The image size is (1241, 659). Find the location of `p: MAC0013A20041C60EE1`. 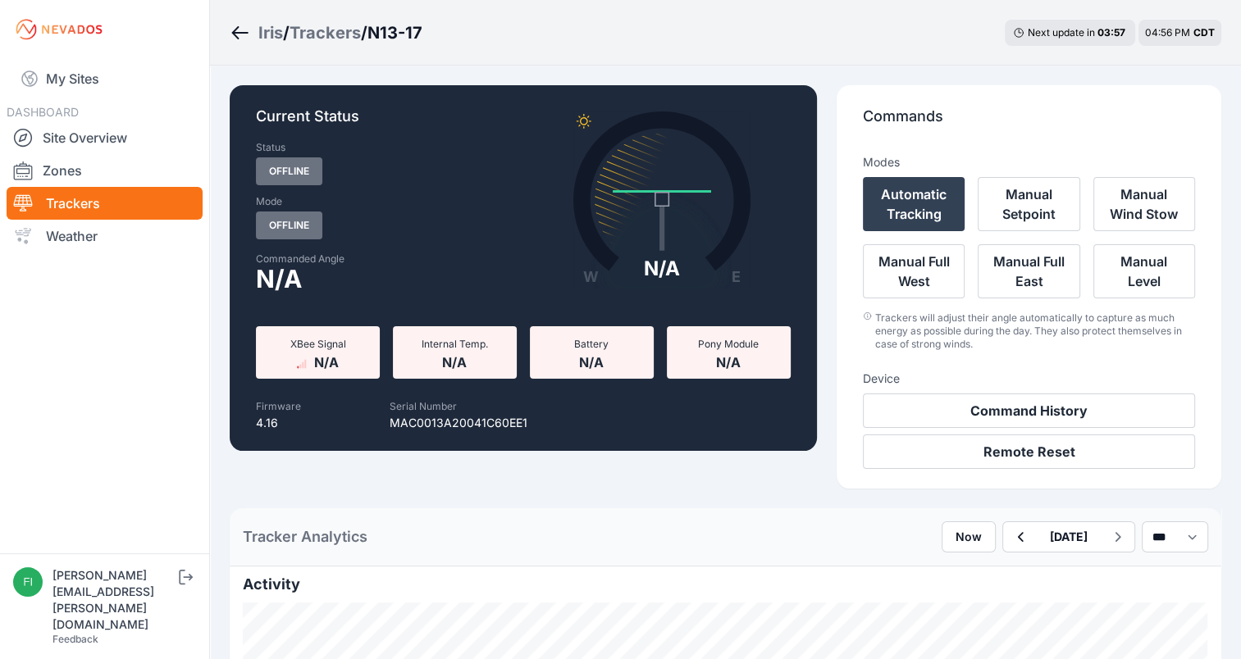

p: MAC0013A20041C60EE1 is located at coordinates (458, 423).